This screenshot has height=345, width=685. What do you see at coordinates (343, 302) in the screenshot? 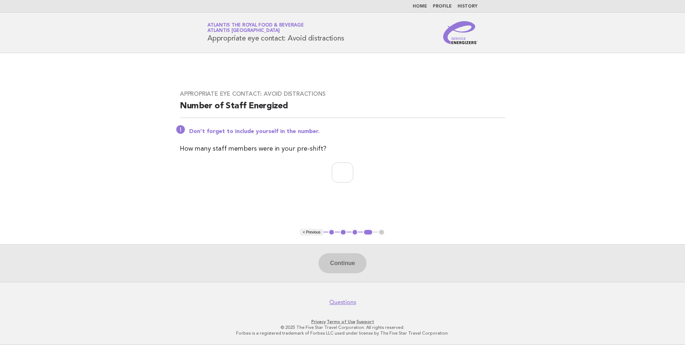
I see `a: Questions` at bounding box center [343, 302].